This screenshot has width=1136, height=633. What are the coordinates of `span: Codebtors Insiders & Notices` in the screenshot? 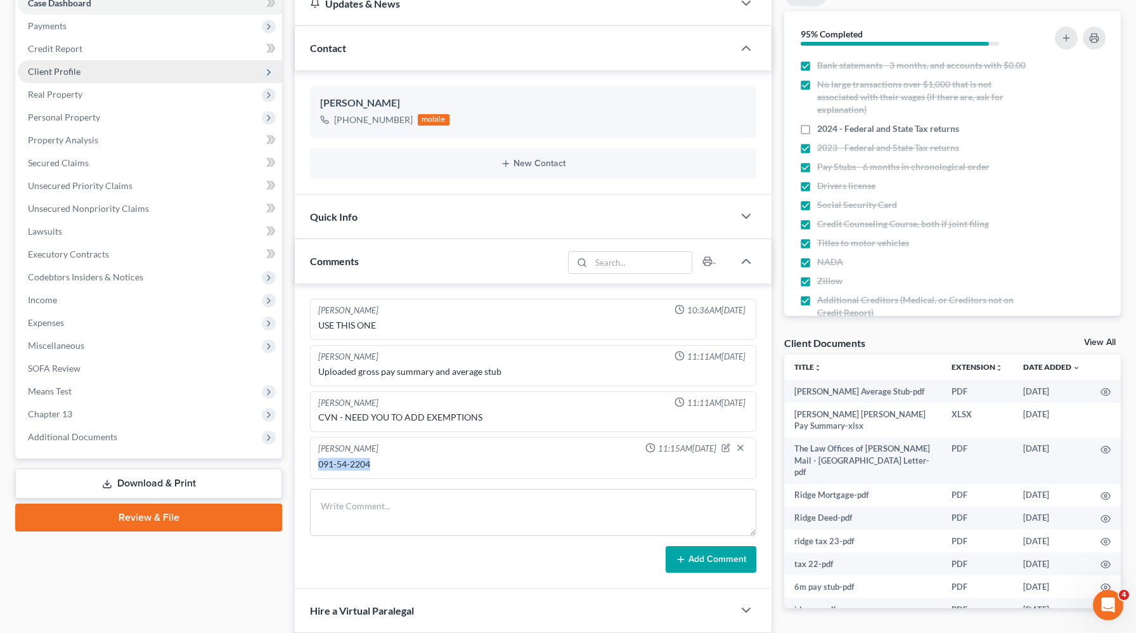 It's located at (86, 277).